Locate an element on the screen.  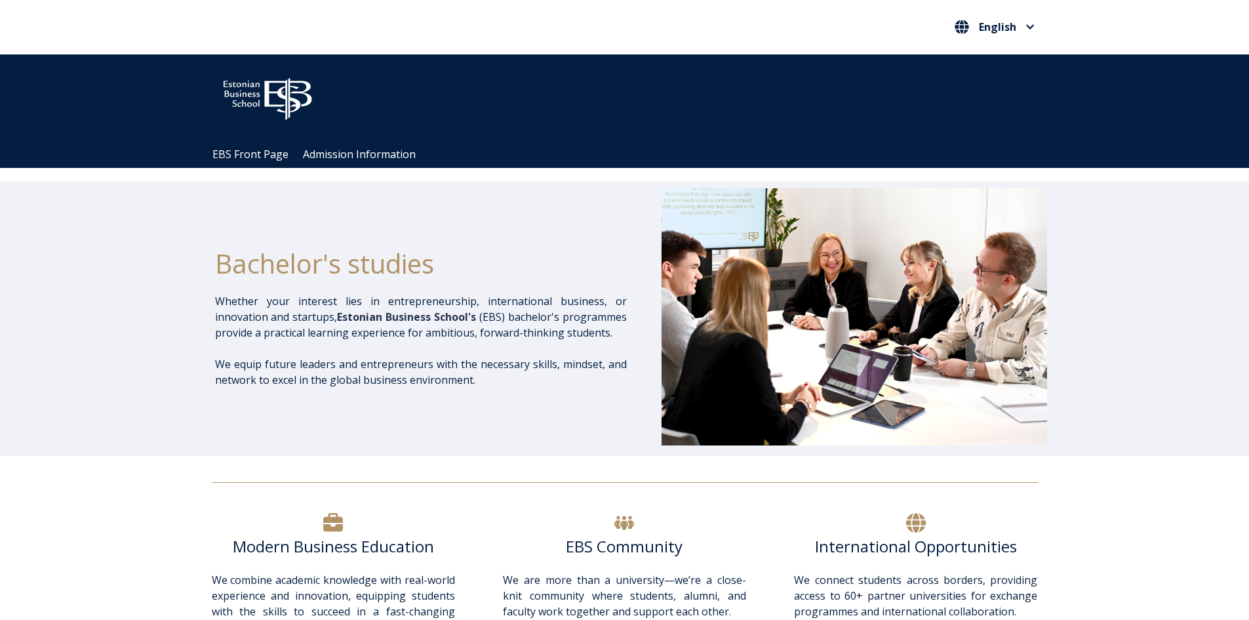
div: Navigation Menu is located at coordinates (632, 154).